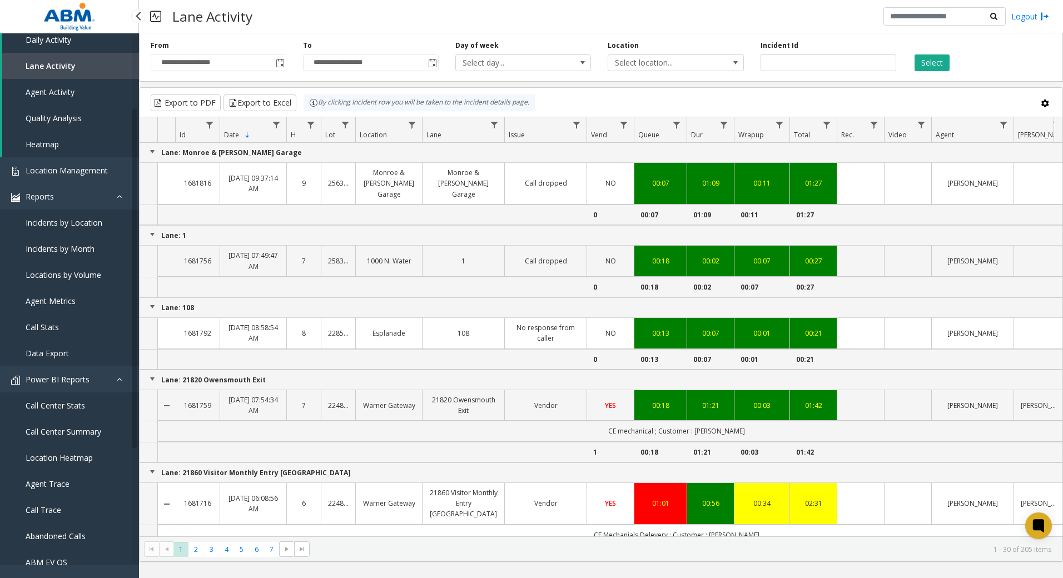 The image size is (1063, 578). I want to click on a: Call dropped, so click(546, 183).